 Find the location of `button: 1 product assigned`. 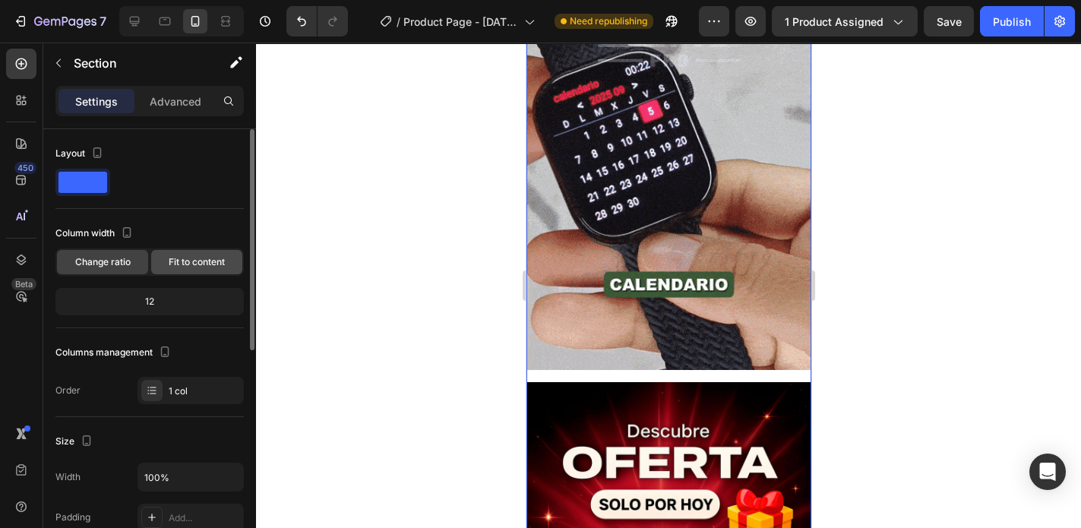

button: 1 product assigned is located at coordinates (844, 21).